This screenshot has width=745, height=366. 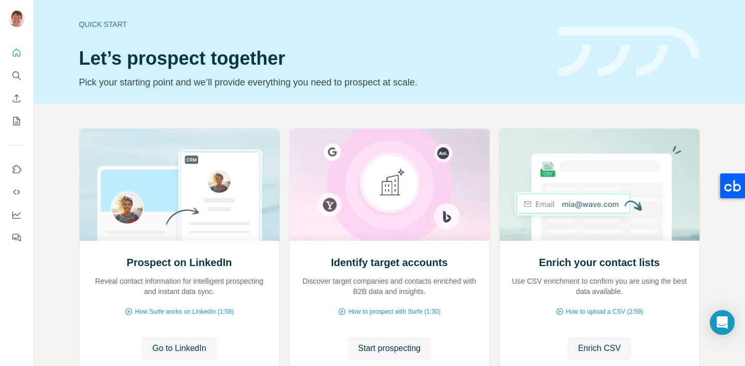 What do you see at coordinates (17, 169) in the screenshot?
I see `button: Use Surfe on LinkedIn` at bounding box center [17, 169].